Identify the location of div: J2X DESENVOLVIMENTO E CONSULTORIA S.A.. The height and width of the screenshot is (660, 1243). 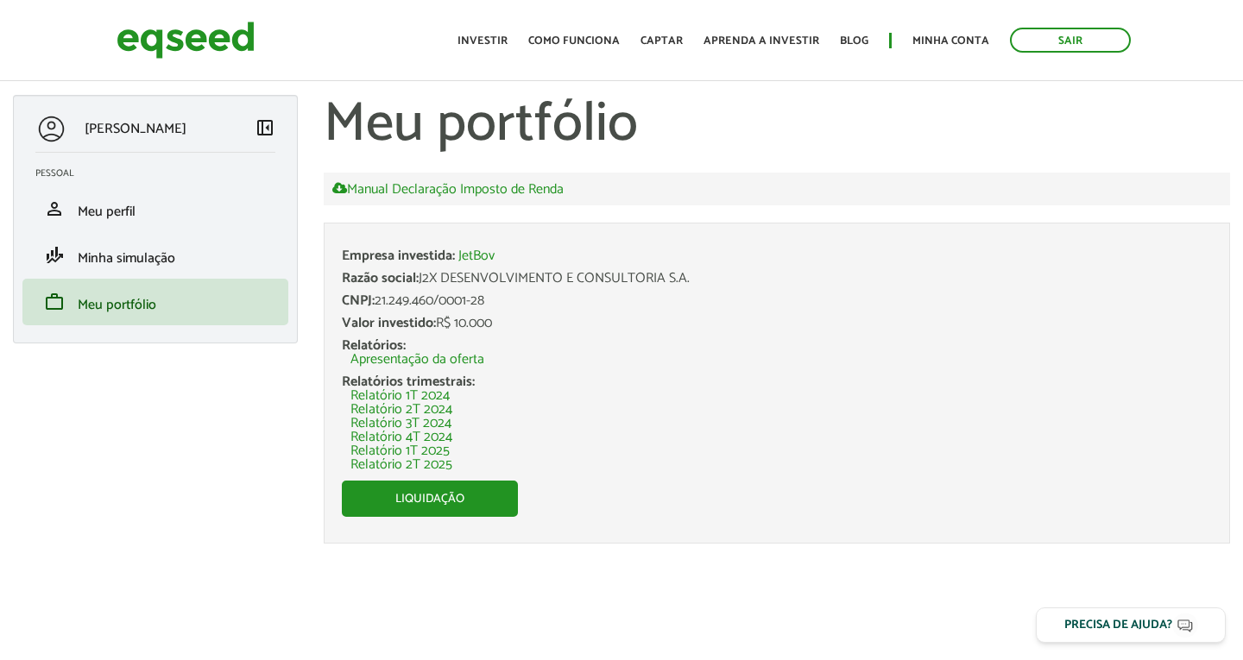
(777, 279).